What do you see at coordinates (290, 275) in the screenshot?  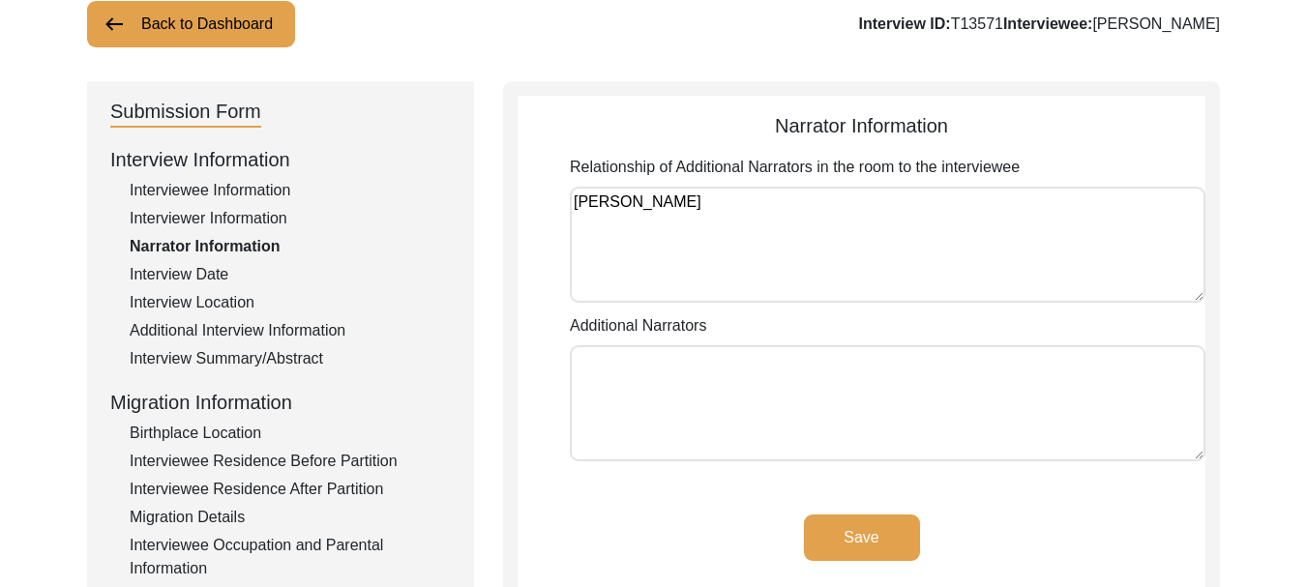 I see `div: Interview Date` at bounding box center [290, 275].